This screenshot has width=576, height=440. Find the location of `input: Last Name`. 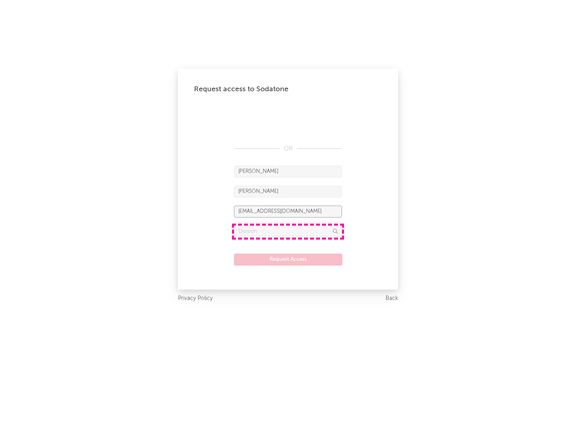

input: Last Name is located at coordinates (288, 192).